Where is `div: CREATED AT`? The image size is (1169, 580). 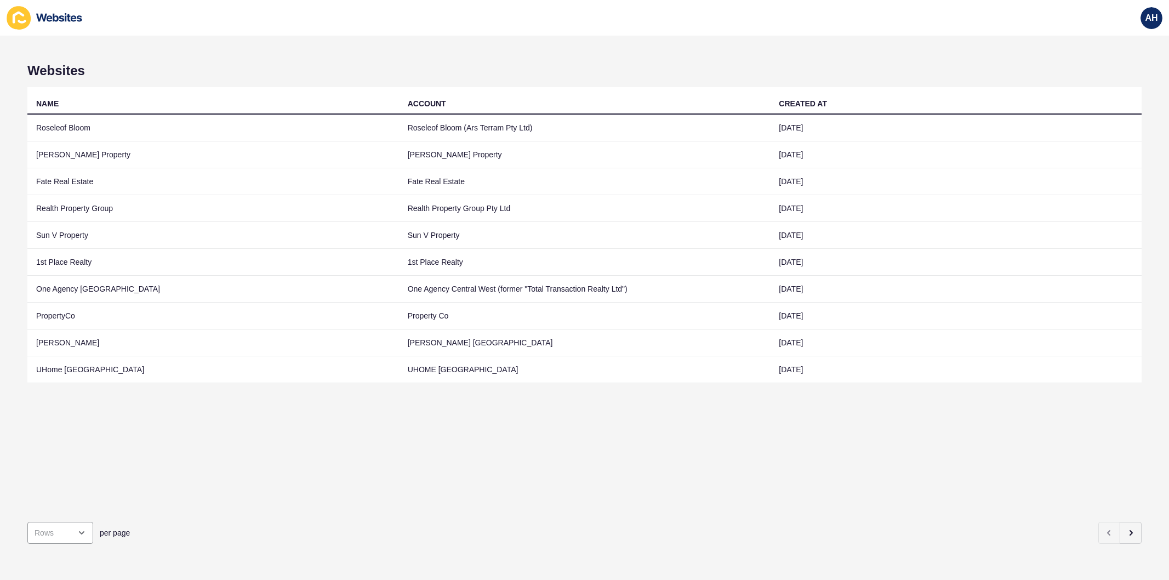
div: CREATED AT is located at coordinates (803, 104).